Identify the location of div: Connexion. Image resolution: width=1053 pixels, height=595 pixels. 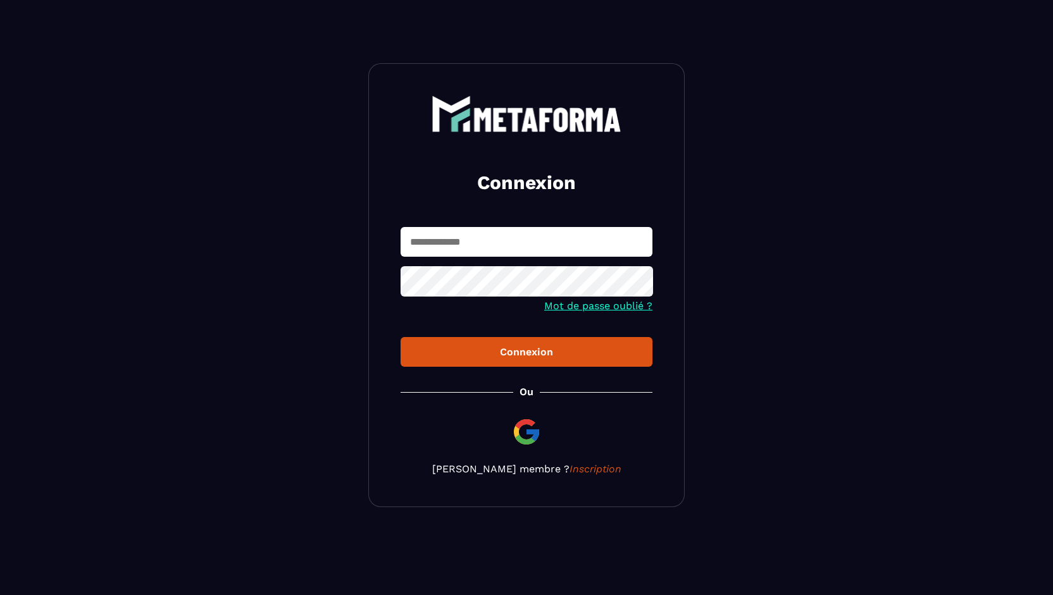
(526, 352).